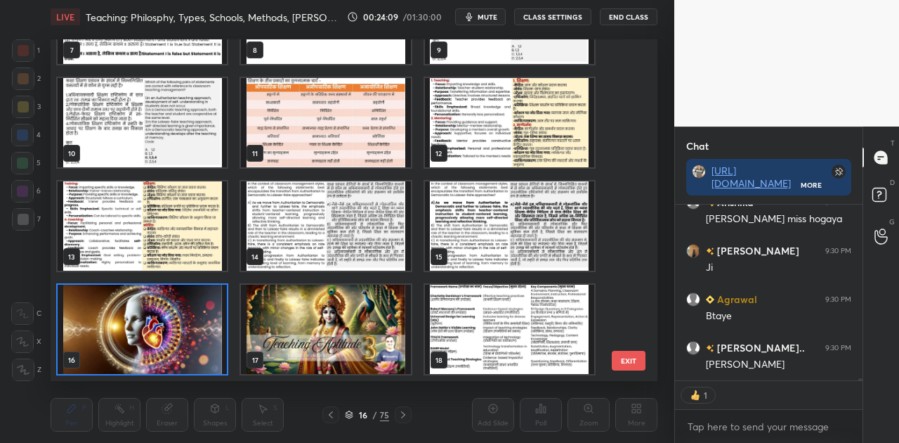 This screenshot has width=899, height=443. Describe the element at coordinates (693, 251) in the screenshot. I see `img: 5a81de2b51e74813b7a9cf546a125217.jpg` at that location.